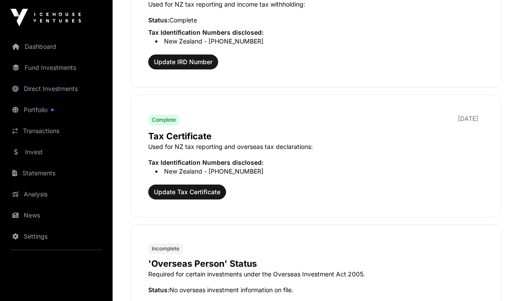  What do you see at coordinates (187, 192) in the screenshot?
I see `button: Update Tax Certificate` at bounding box center [187, 192].